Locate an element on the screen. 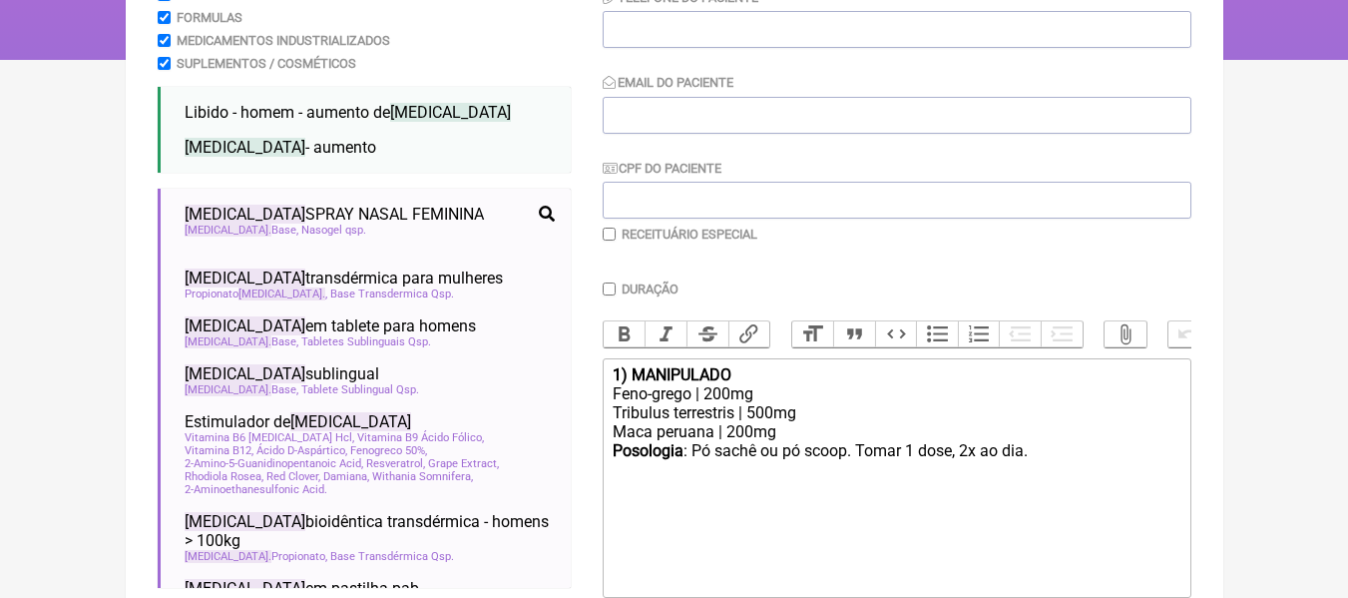  span: Base Transdermica Qsp is located at coordinates (392, 293).